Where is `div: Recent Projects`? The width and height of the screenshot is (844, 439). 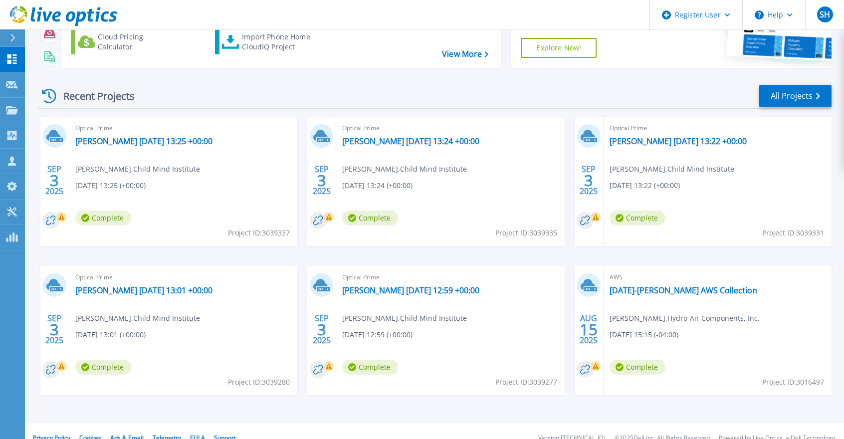
div: Recent Projects is located at coordinates (93, 96).